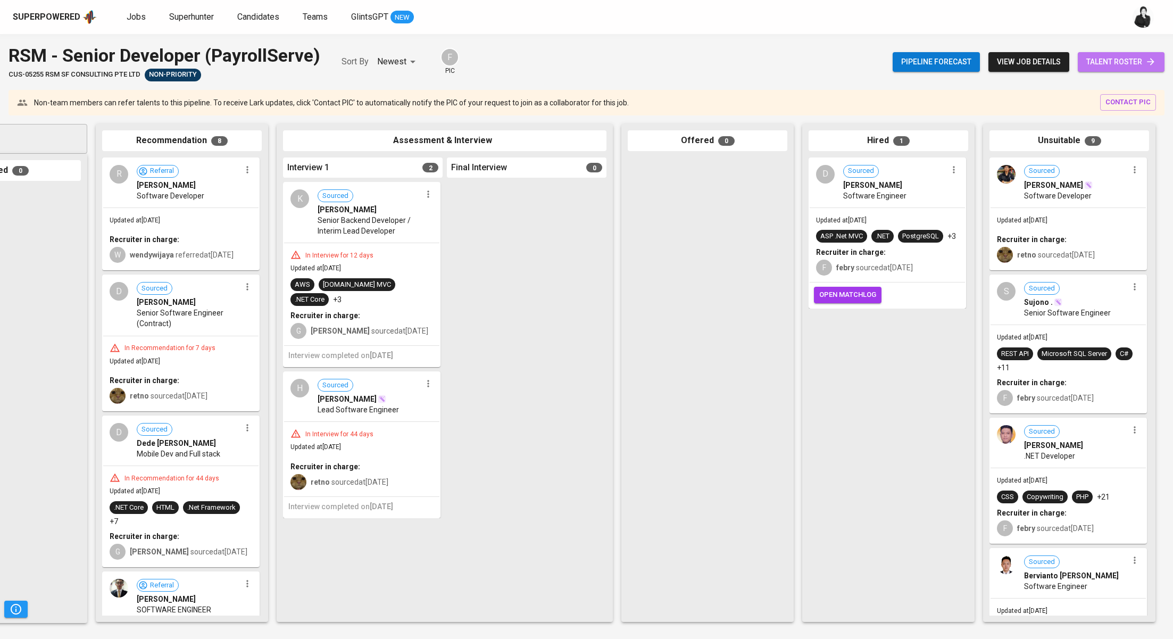 The width and height of the screenshot is (1173, 639). What do you see at coordinates (726, 141) in the screenshot?
I see `span: 0` at bounding box center [726, 141].